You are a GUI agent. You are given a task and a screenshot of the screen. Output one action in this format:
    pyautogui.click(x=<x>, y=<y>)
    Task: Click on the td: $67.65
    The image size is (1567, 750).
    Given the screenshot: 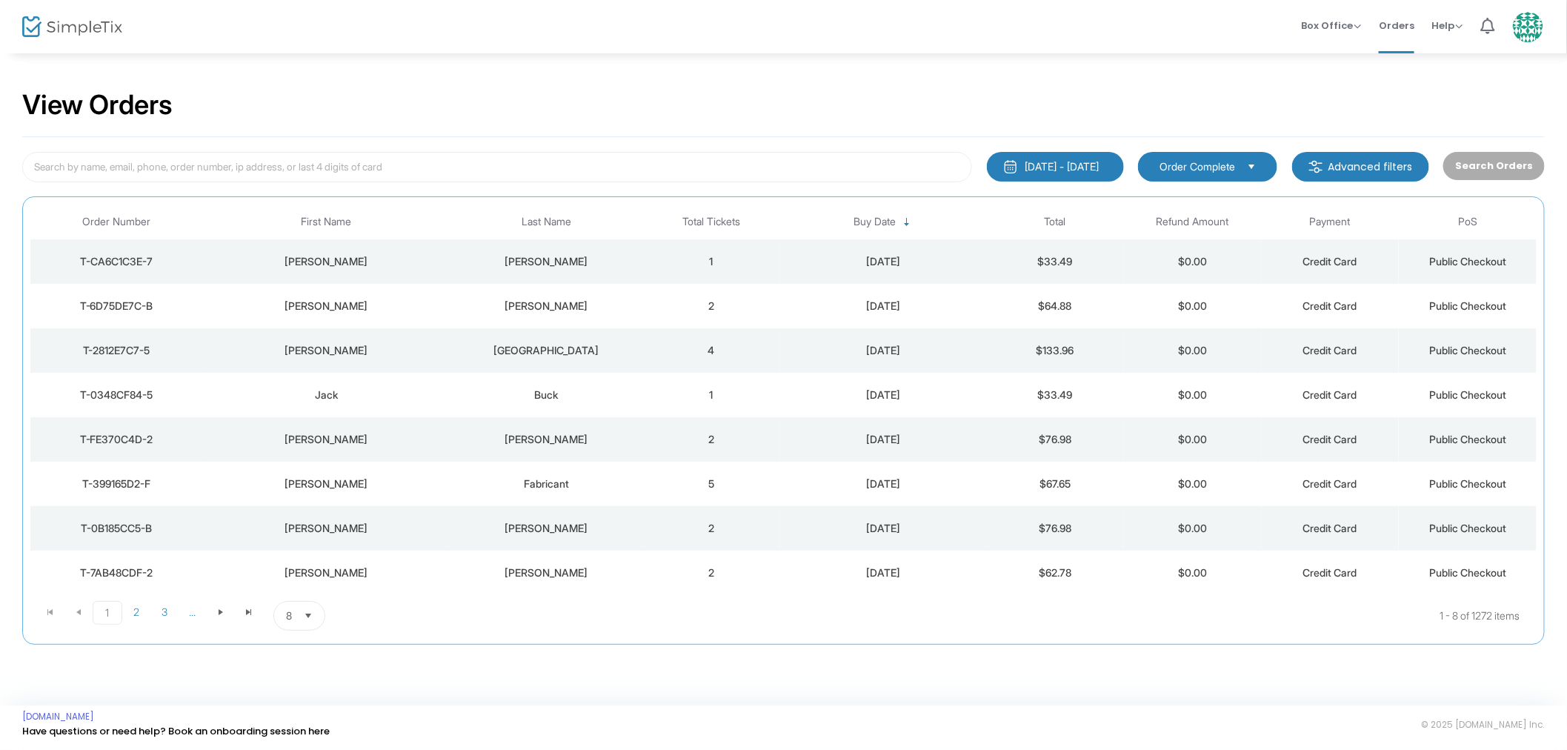 What is the action you would take?
    pyautogui.click(x=1055, y=484)
    